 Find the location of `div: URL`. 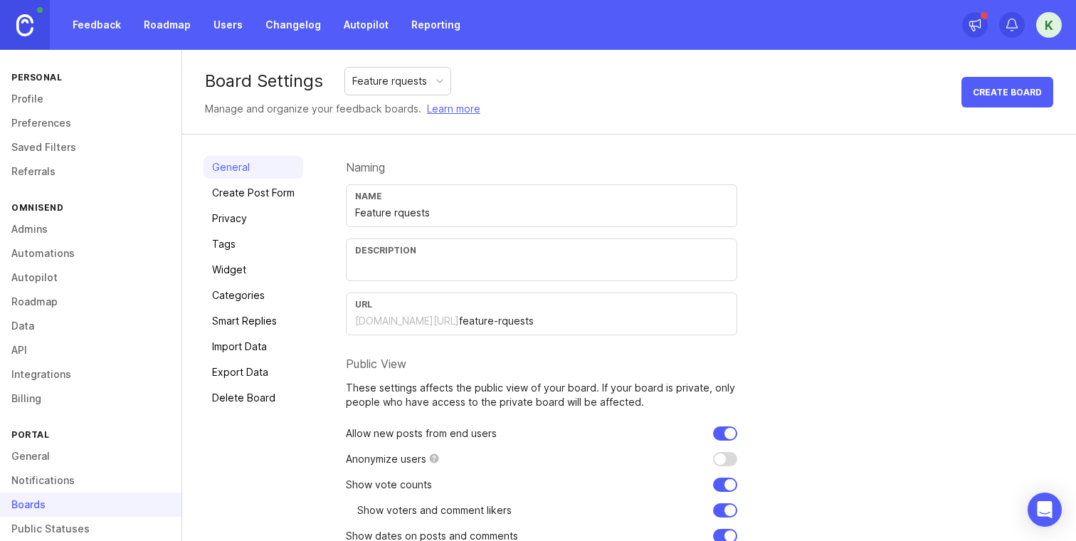

div: URL is located at coordinates (542, 304).